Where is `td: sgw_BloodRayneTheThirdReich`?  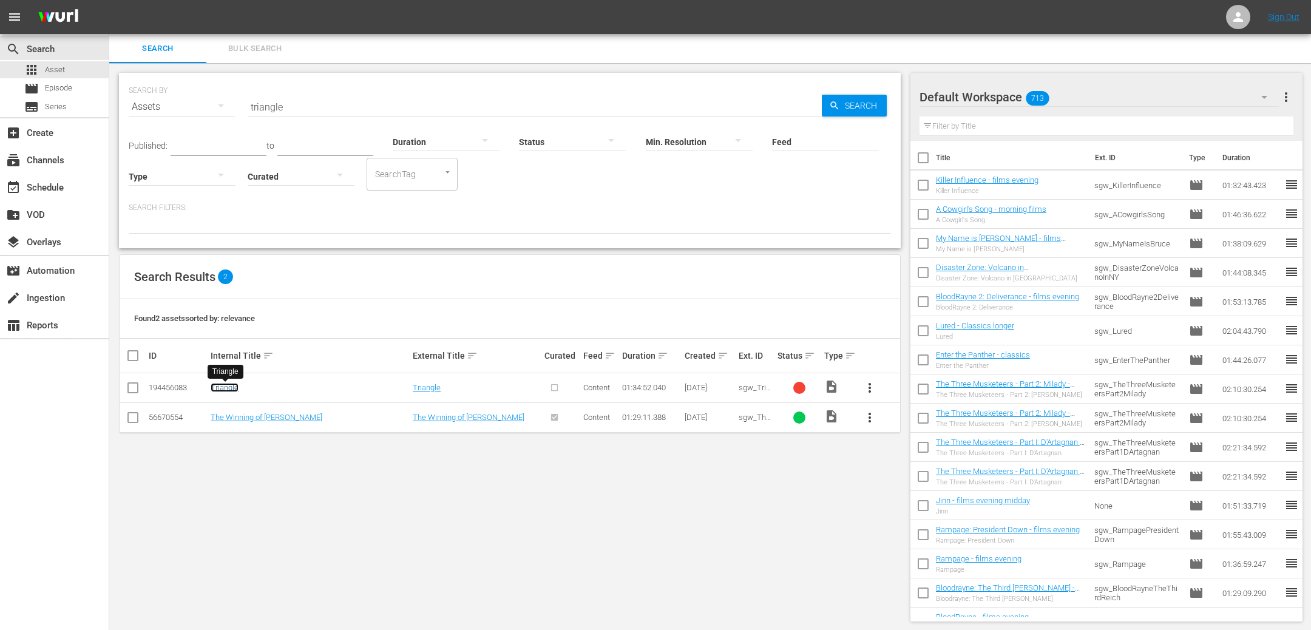 td: sgw_BloodRayneTheThirdReich is located at coordinates (1137, 593).